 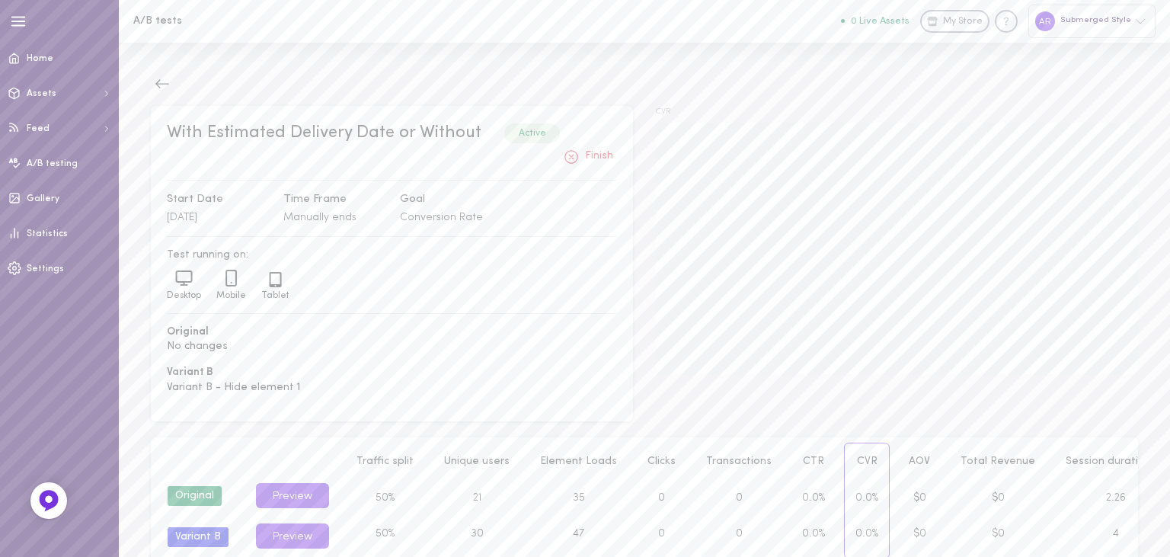 What do you see at coordinates (184, 296) in the screenshot?
I see `span: Desktop` at bounding box center [184, 296].